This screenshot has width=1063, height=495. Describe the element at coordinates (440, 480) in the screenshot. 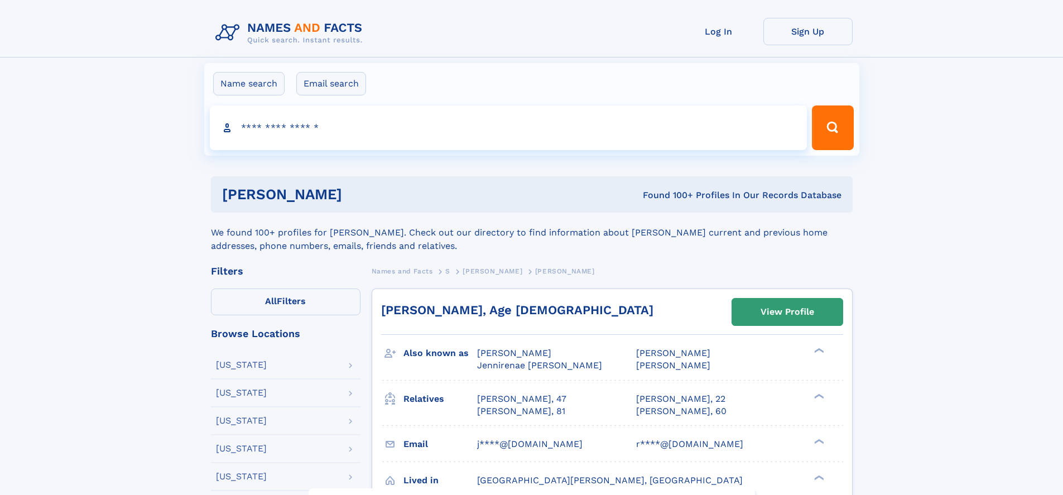

I see `h3: Lived in` at that location.